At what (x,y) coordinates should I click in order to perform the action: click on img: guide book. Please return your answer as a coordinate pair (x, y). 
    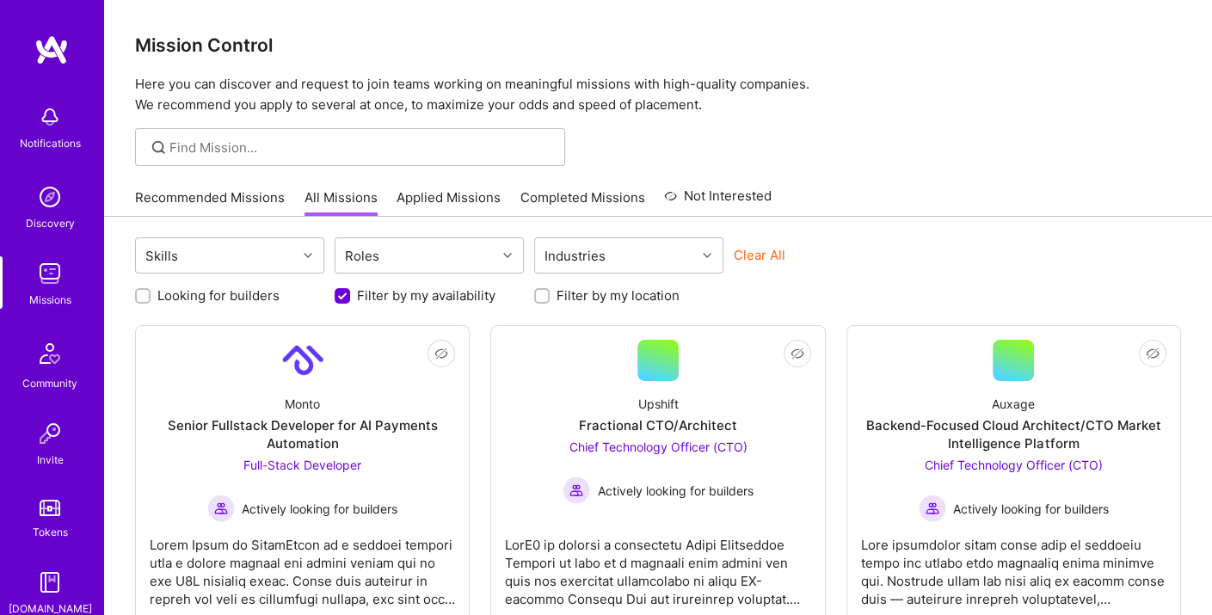
    Looking at the image, I should click on (50, 582).